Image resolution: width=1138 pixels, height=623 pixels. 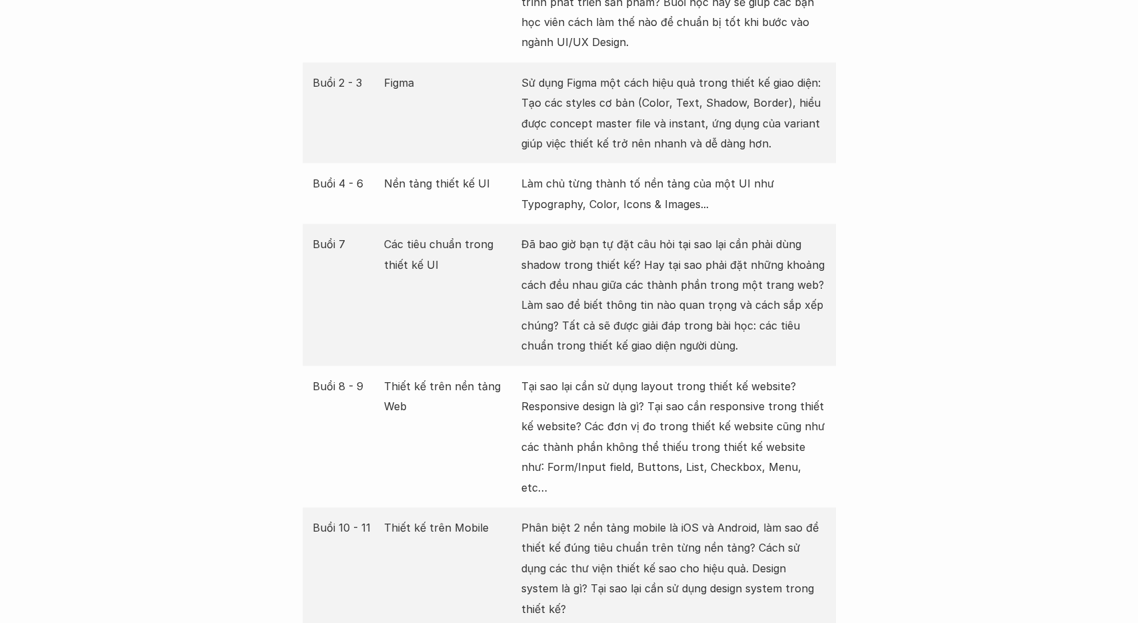 I want to click on p: Làm chủ từng thành tố nền tảng của một UI như Typography, Color, Icons & Images..., so click(x=674, y=193).